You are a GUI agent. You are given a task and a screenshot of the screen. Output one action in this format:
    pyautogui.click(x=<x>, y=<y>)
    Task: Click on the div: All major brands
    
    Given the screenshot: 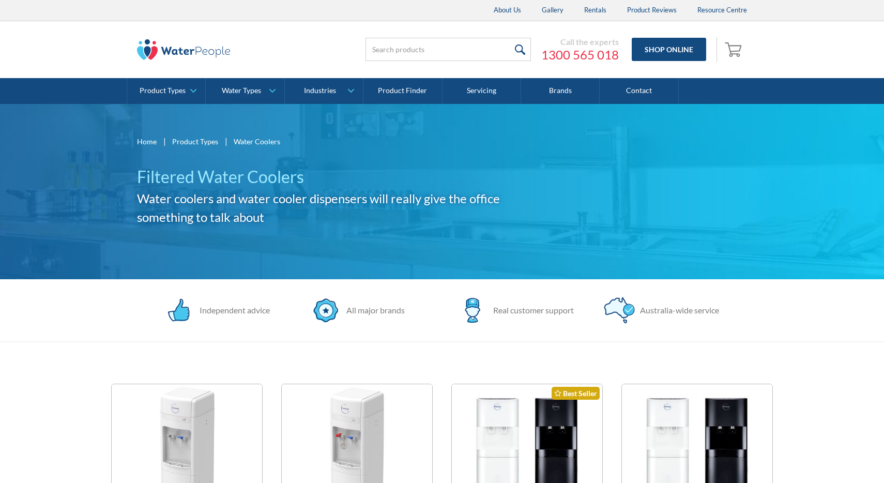 What is the action you would take?
    pyautogui.click(x=373, y=310)
    